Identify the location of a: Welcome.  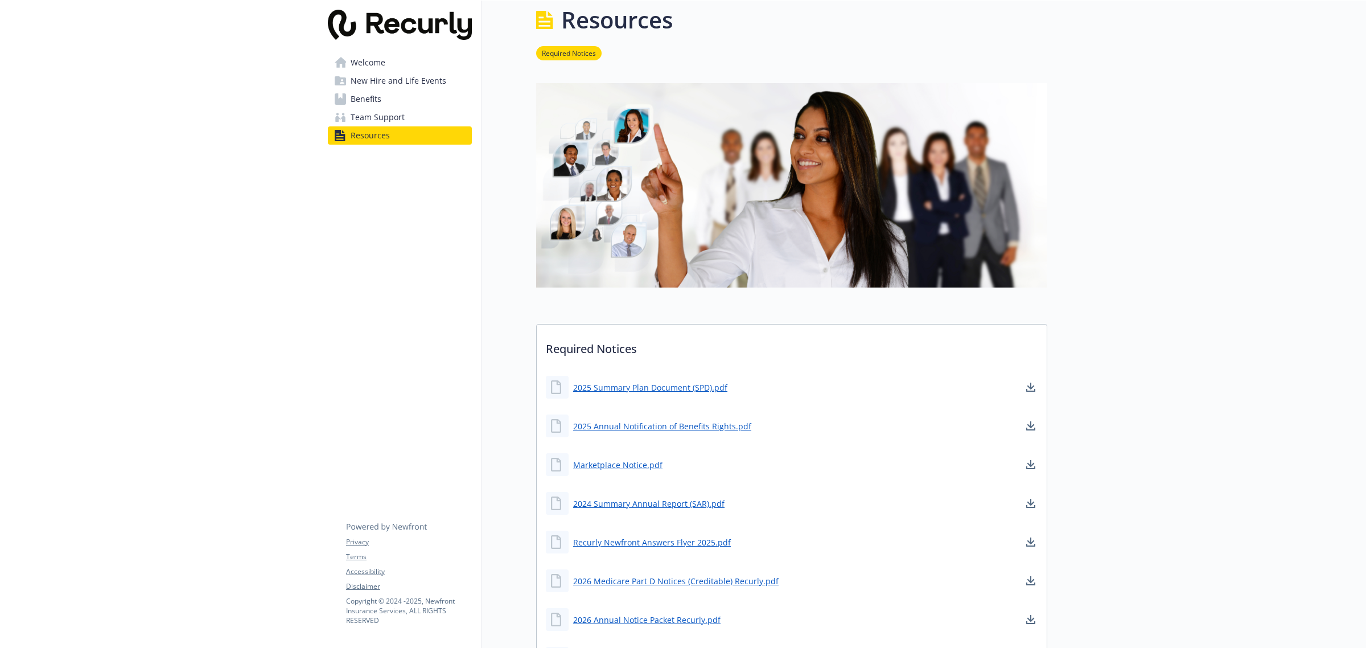
(400, 63).